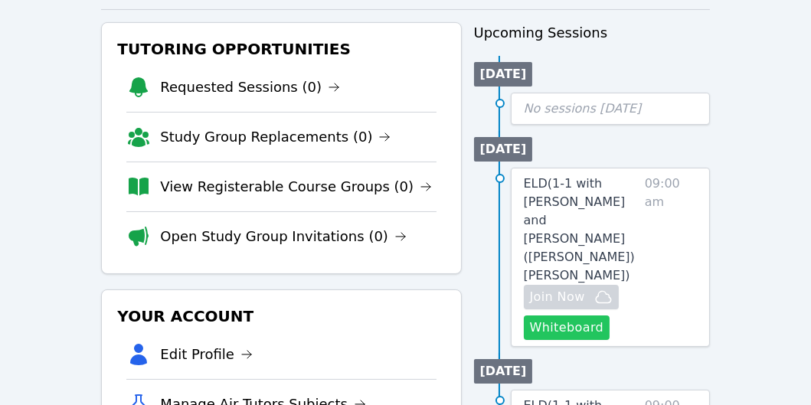 The height and width of the screenshot is (405, 811). I want to click on a: Study Group Replacements (0), so click(275, 137).